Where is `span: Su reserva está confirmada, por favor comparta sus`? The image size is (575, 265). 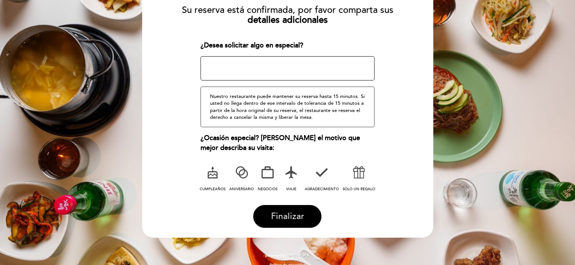
span: Su reserva está confirmada, por favor comparta sus is located at coordinates (288, 10).